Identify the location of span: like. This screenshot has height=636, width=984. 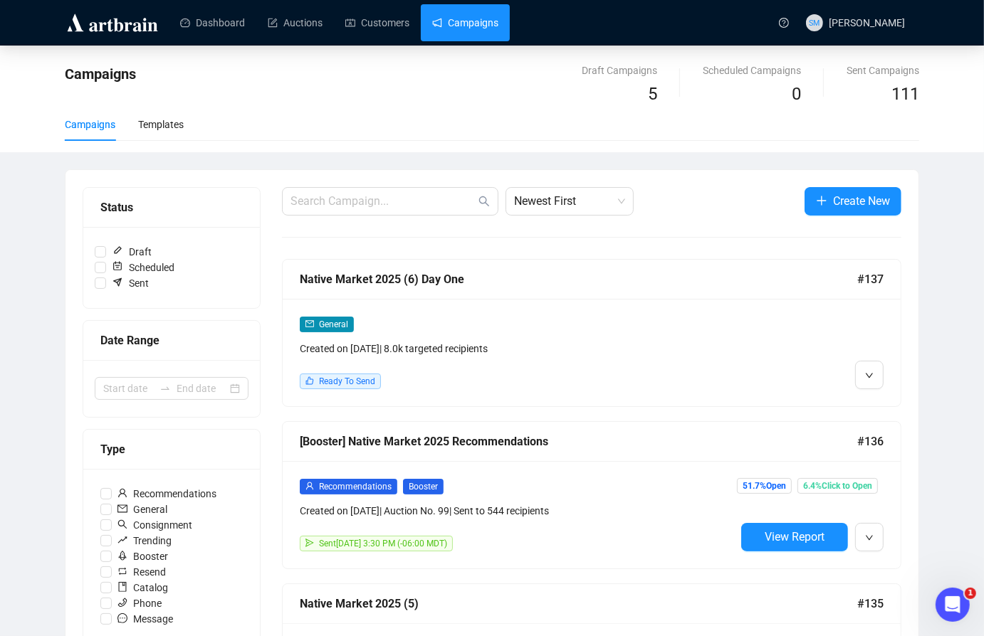
(310, 381).